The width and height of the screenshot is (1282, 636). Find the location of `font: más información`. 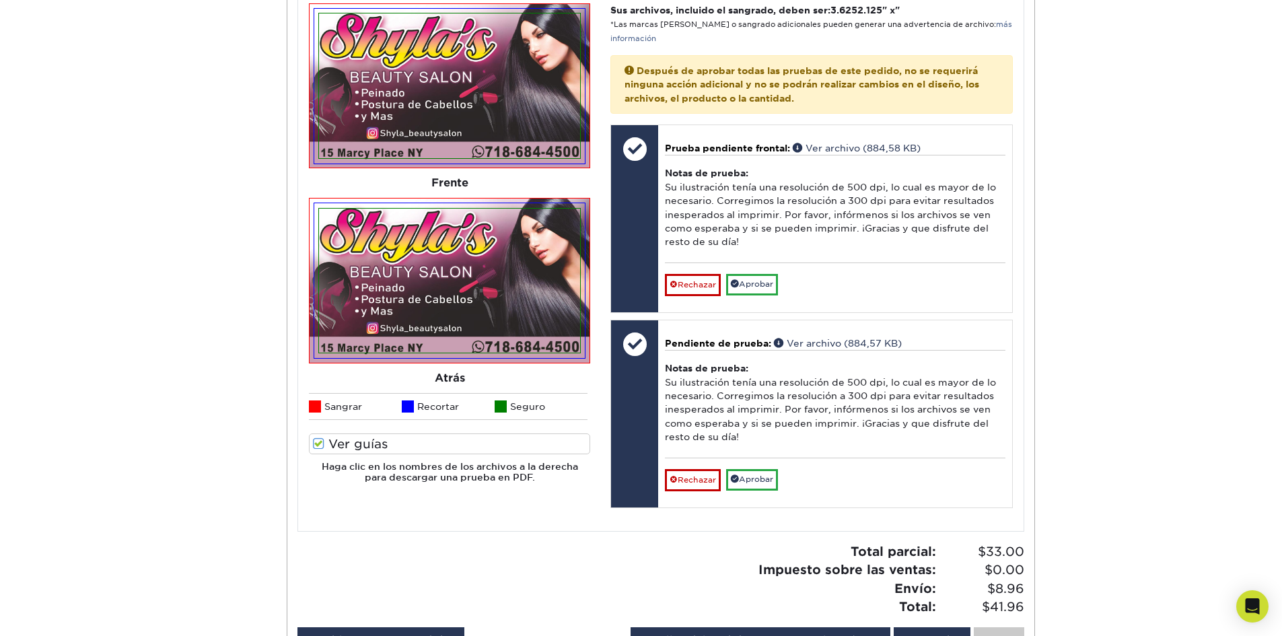

font: más información is located at coordinates (811, 31).